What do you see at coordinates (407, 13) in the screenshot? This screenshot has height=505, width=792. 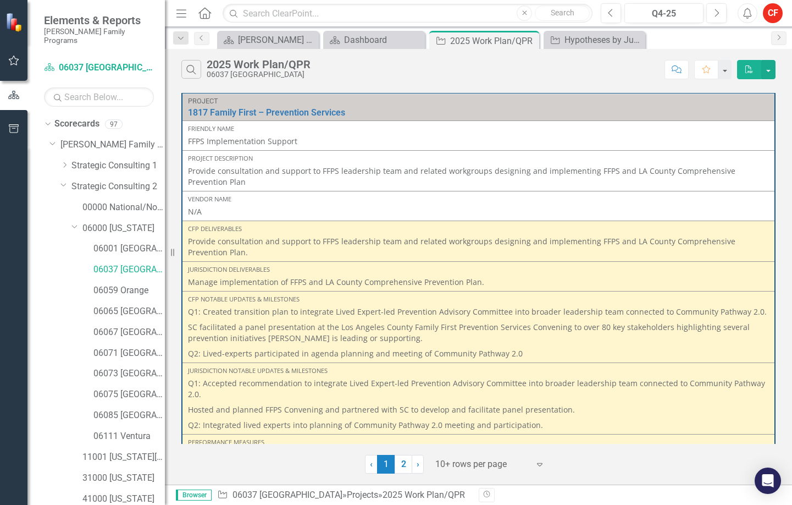 I see `input: Search ClearPoint...` at bounding box center [407, 13].